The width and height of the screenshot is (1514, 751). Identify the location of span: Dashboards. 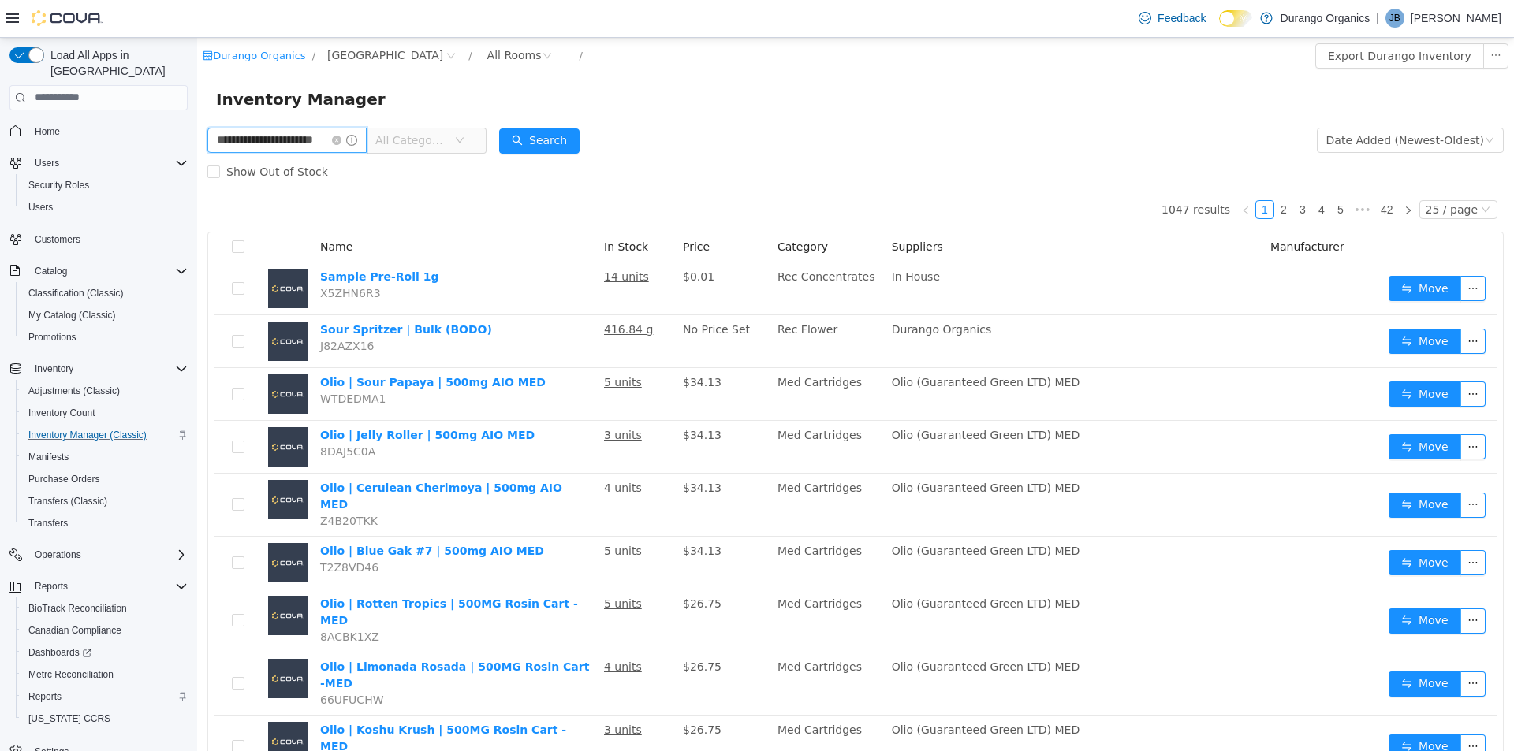
(60, 653).